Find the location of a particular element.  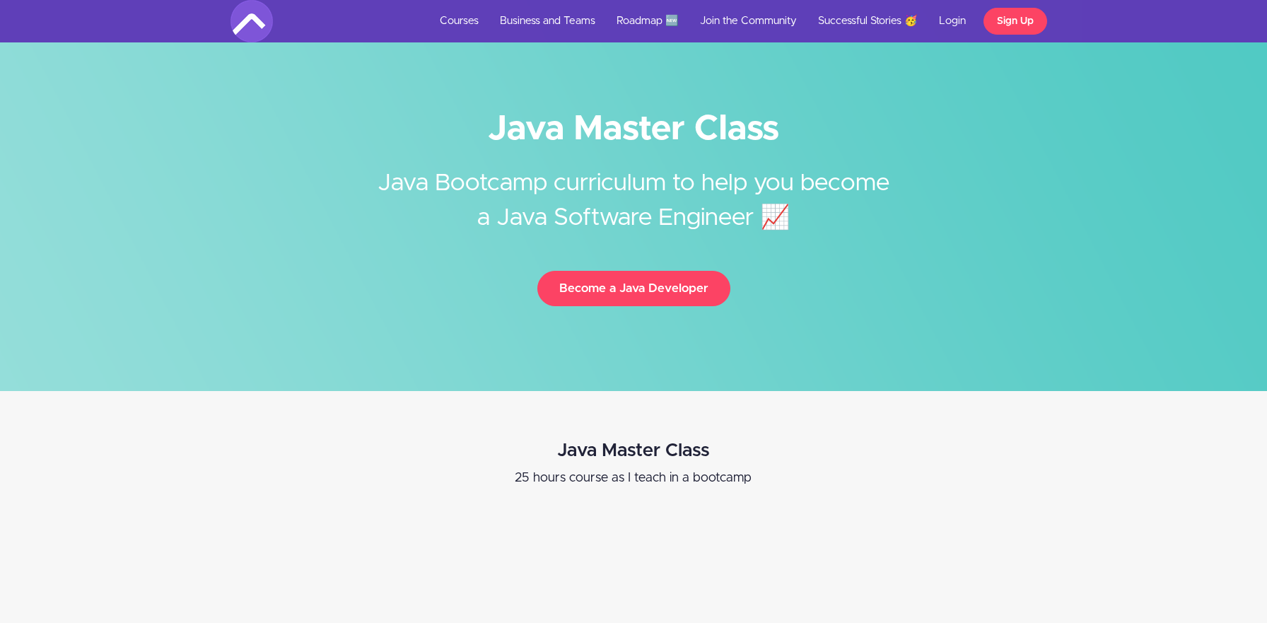

a: Sign Up is located at coordinates (1015, 21).